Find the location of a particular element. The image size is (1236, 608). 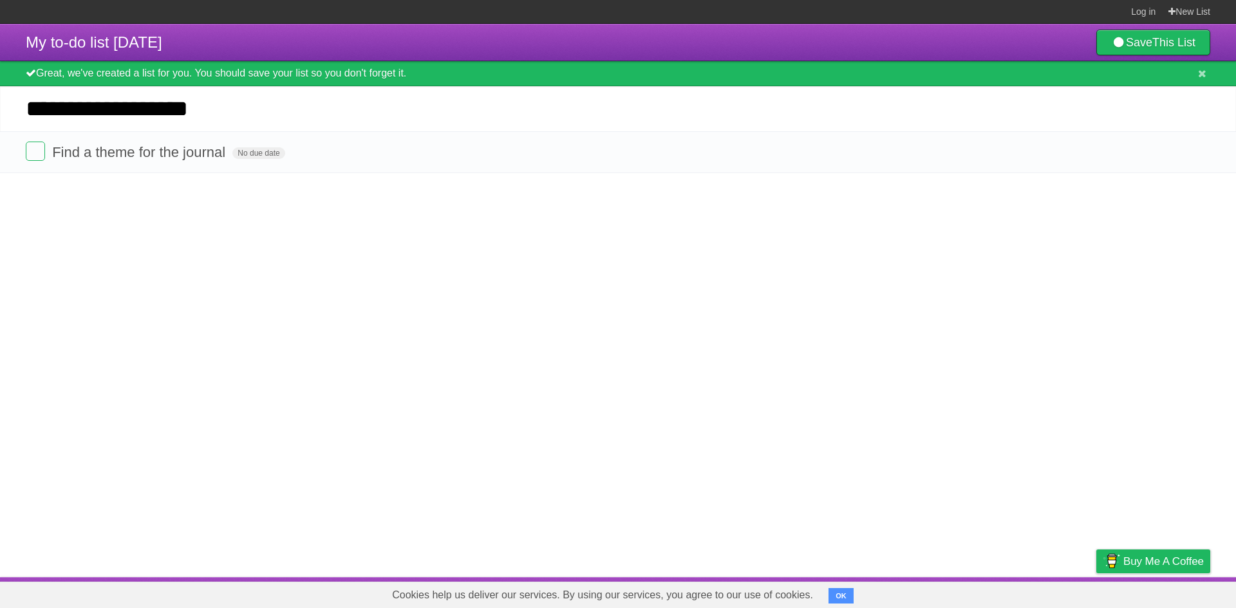

span: No due date is located at coordinates (258, 153).